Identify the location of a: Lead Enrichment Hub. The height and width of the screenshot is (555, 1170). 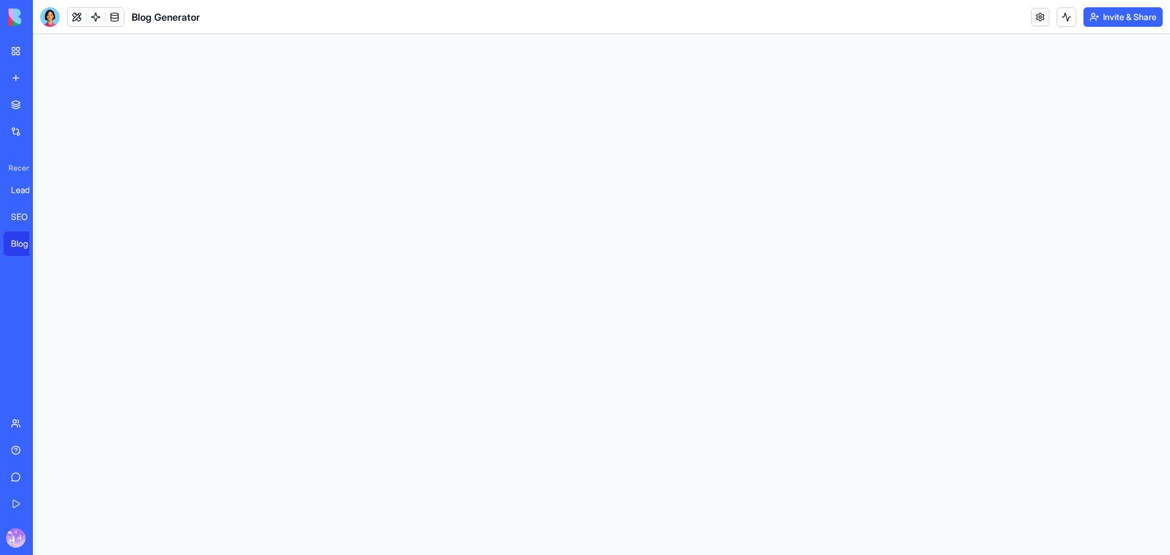
(28, 190).